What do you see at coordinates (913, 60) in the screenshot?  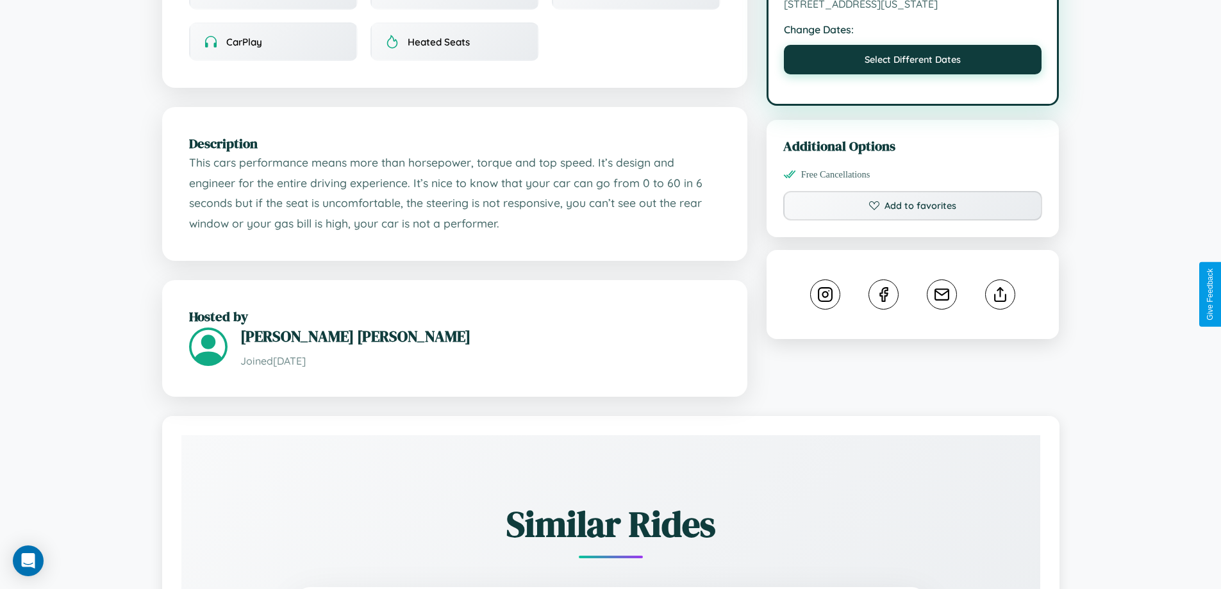 I see `button: Select Different Dates` at bounding box center [913, 60].